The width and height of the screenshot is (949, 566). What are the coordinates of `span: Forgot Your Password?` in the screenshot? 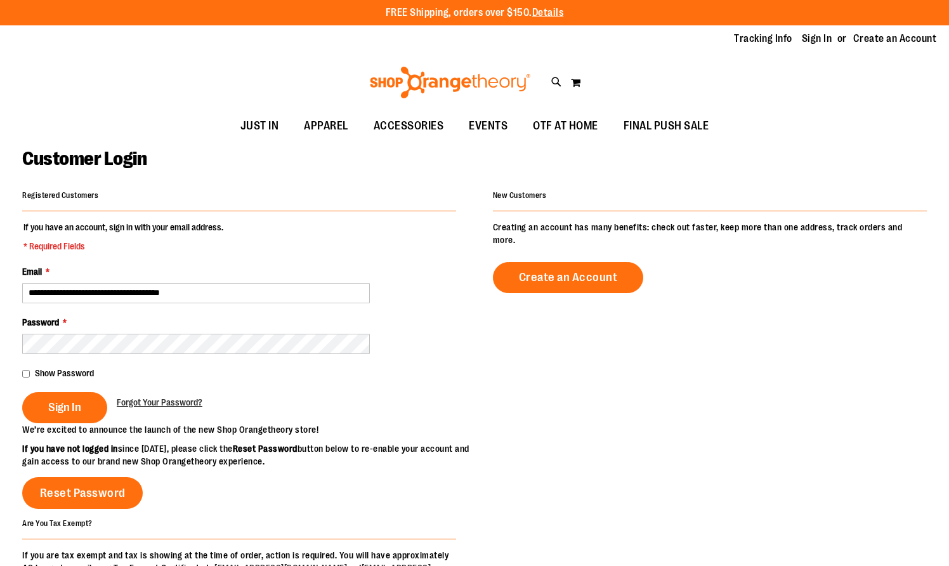 It's located at (159, 402).